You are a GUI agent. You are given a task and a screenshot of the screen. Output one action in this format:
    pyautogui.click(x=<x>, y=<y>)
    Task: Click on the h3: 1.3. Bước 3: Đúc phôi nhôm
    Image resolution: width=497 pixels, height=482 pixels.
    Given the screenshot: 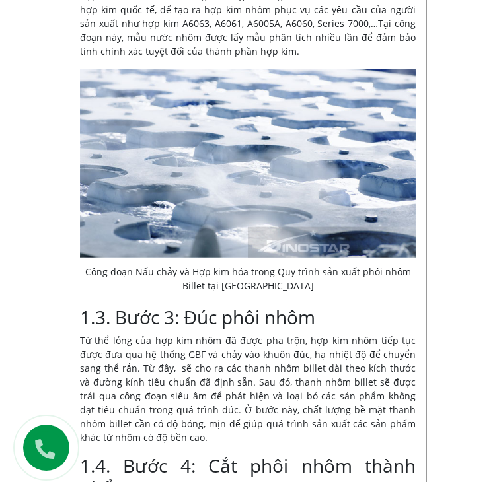 What is the action you would take?
    pyautogui.click(x=248, y=318)
    